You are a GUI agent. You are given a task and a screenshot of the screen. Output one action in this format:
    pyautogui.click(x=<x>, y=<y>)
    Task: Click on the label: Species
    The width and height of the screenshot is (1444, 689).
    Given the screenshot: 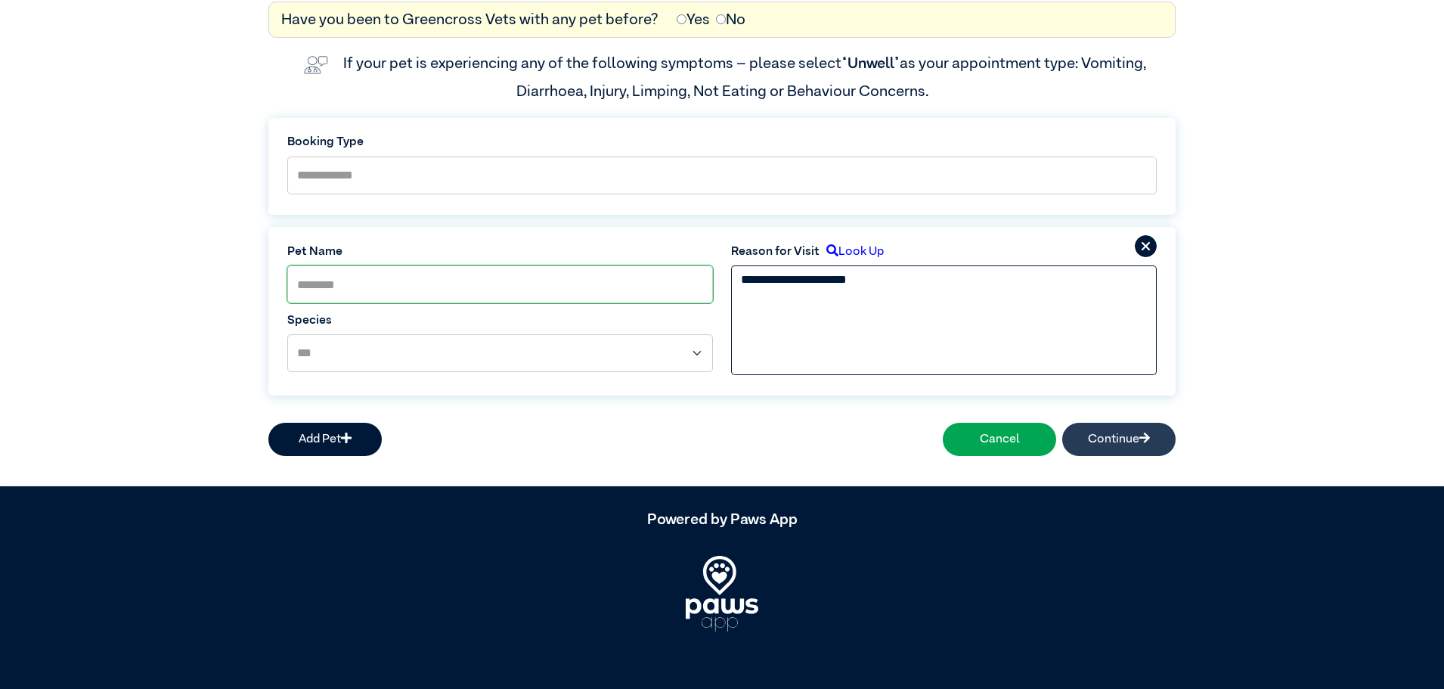 What is the action you would take?
    pyautogui.click(x=500, y=321)
    